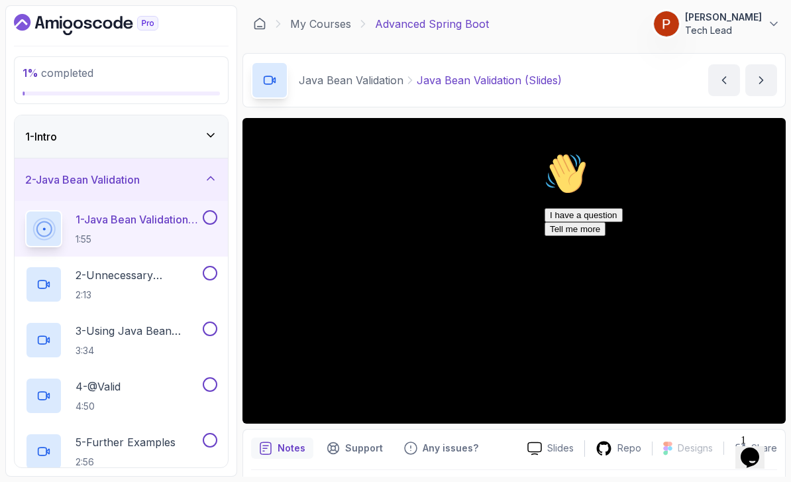 Image resolution: width=791 pixels, height=482 pixels. Describe the element at coordinates (138, 275) in the screenshot. I see `p: 2 - Unnecessary Validation Code` at that location.